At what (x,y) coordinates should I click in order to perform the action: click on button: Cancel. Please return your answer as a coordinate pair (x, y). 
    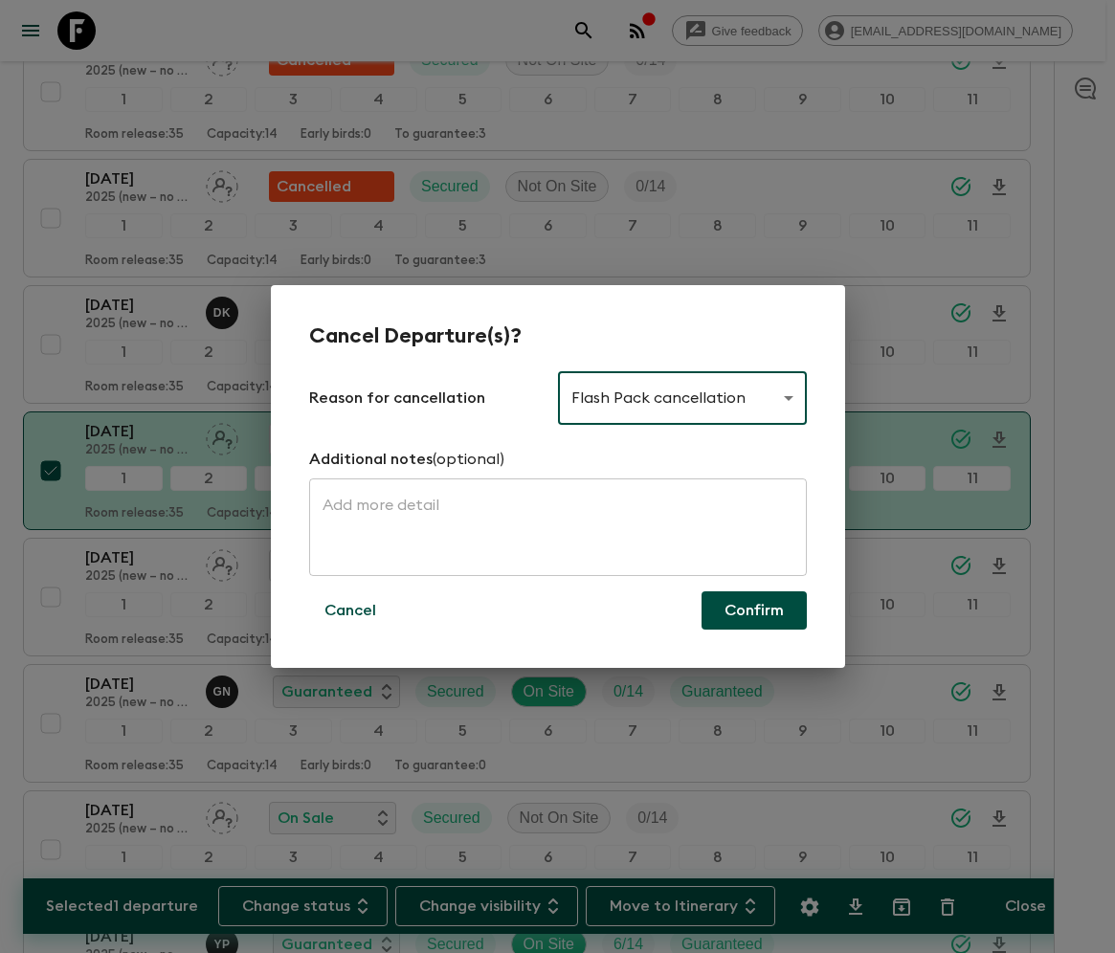
    Looking at the image, I should click on (350, 611).